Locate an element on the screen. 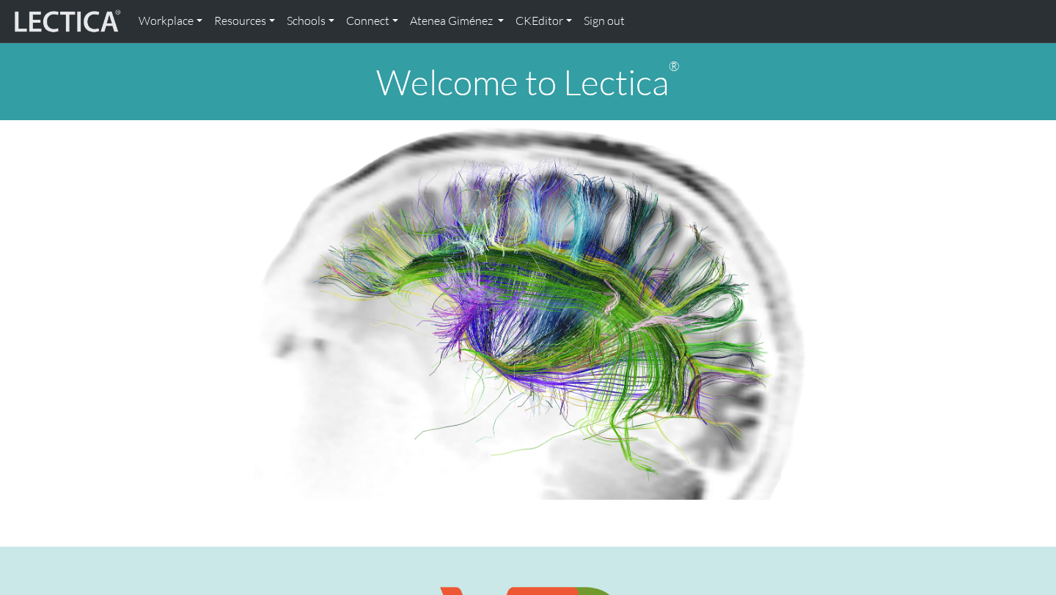 This screenshot has height=595, width=1056. a: Connect is located at coordinates (372, 21).